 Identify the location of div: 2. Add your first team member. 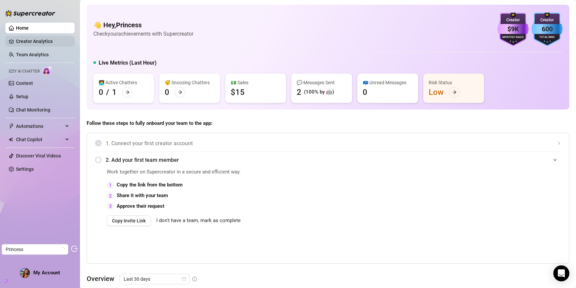
(328, 160).